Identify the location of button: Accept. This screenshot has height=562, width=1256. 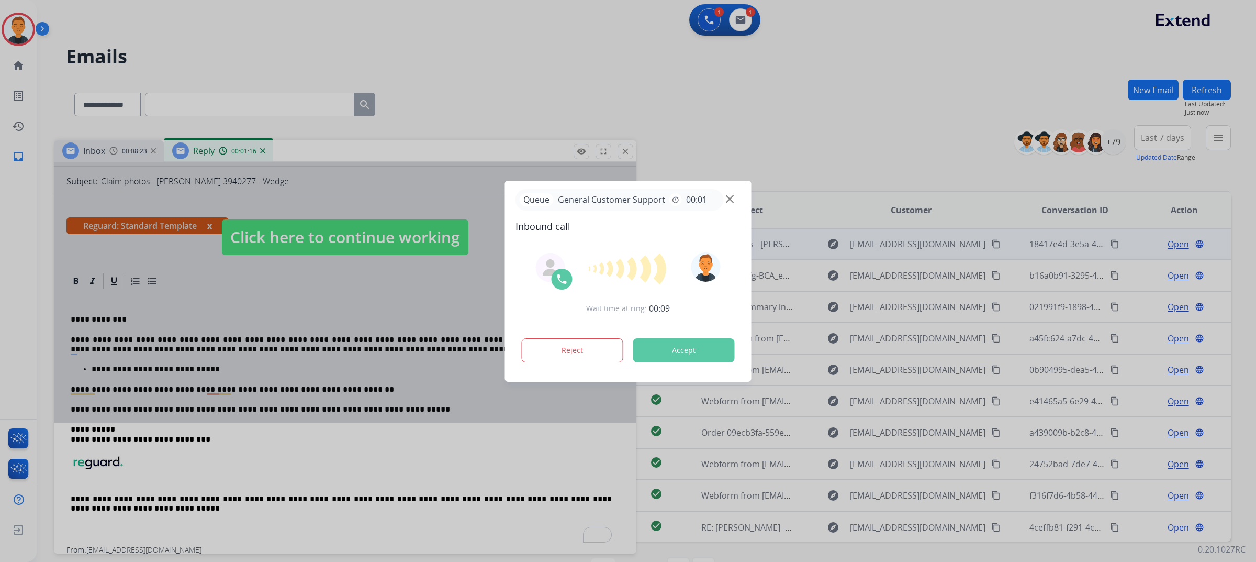
(684, 350).